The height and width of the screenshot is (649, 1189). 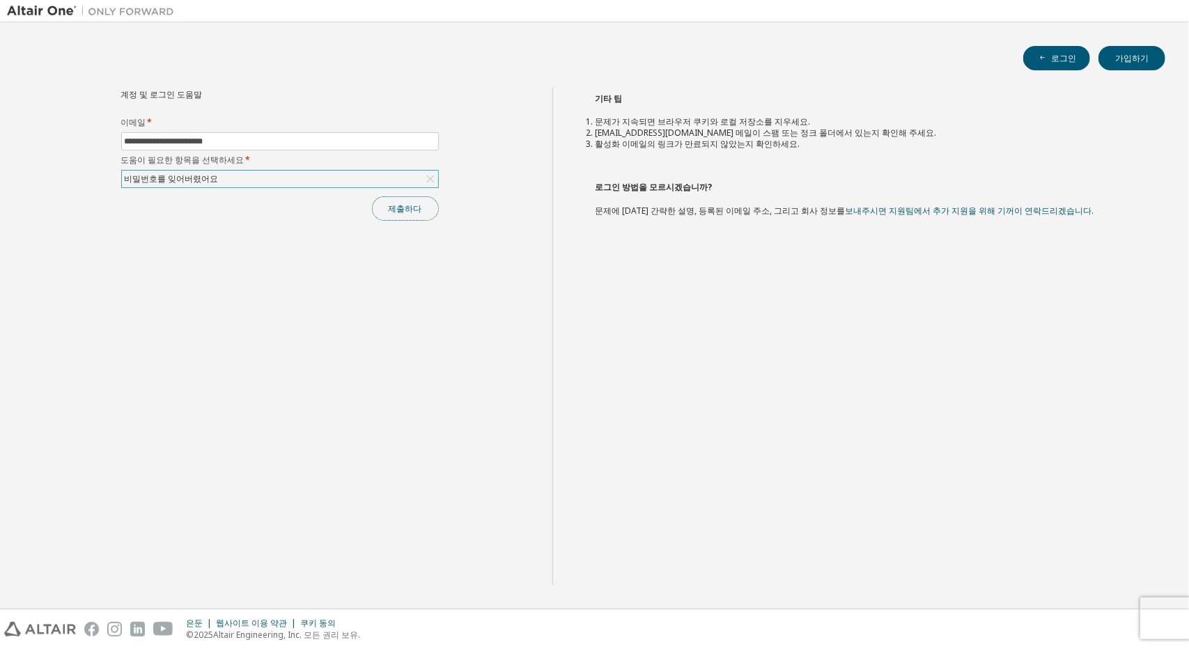 I want to click on img: youtube.svg, so click(x=163, y=629).